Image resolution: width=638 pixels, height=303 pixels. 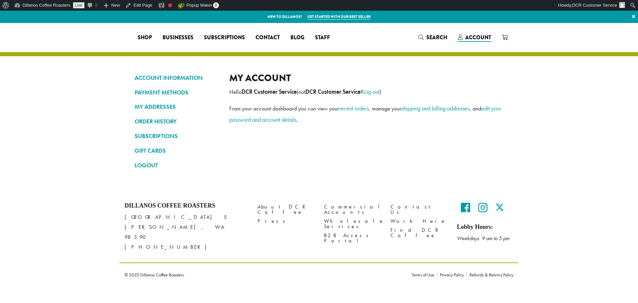 I want to click on span: Subscriptions, so click(x=224, y=38).